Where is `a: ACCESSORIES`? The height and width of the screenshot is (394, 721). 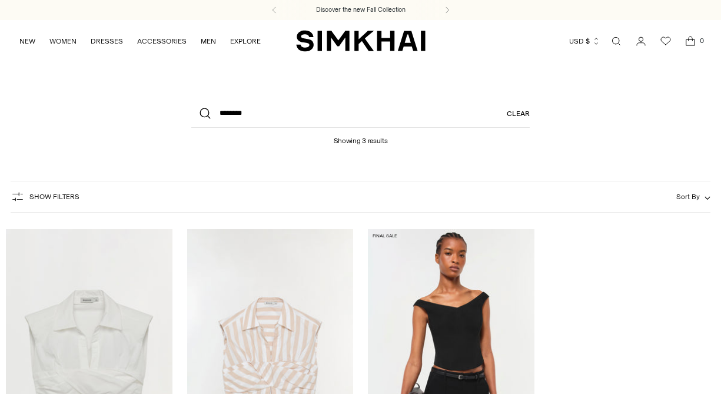 a: ACCESSORIES is located at coordinates (162, 41).